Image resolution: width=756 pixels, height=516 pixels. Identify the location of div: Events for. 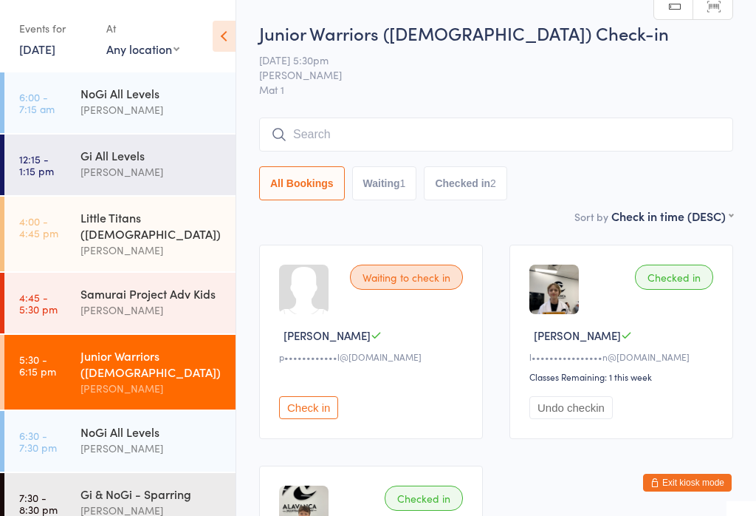
(55, 28).